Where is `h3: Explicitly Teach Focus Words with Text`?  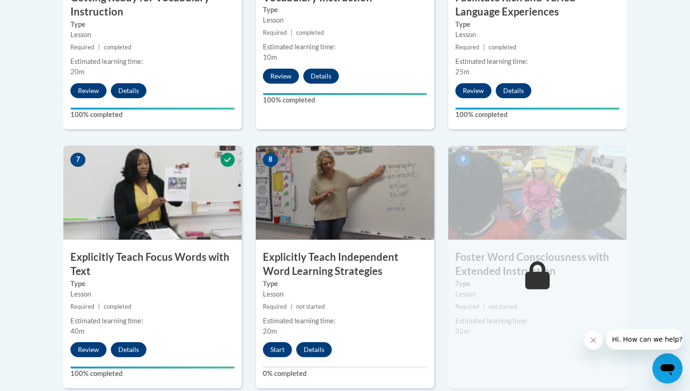
h3: Explicitly Teach Focus Words with Text is located at coordinates (153, 264).